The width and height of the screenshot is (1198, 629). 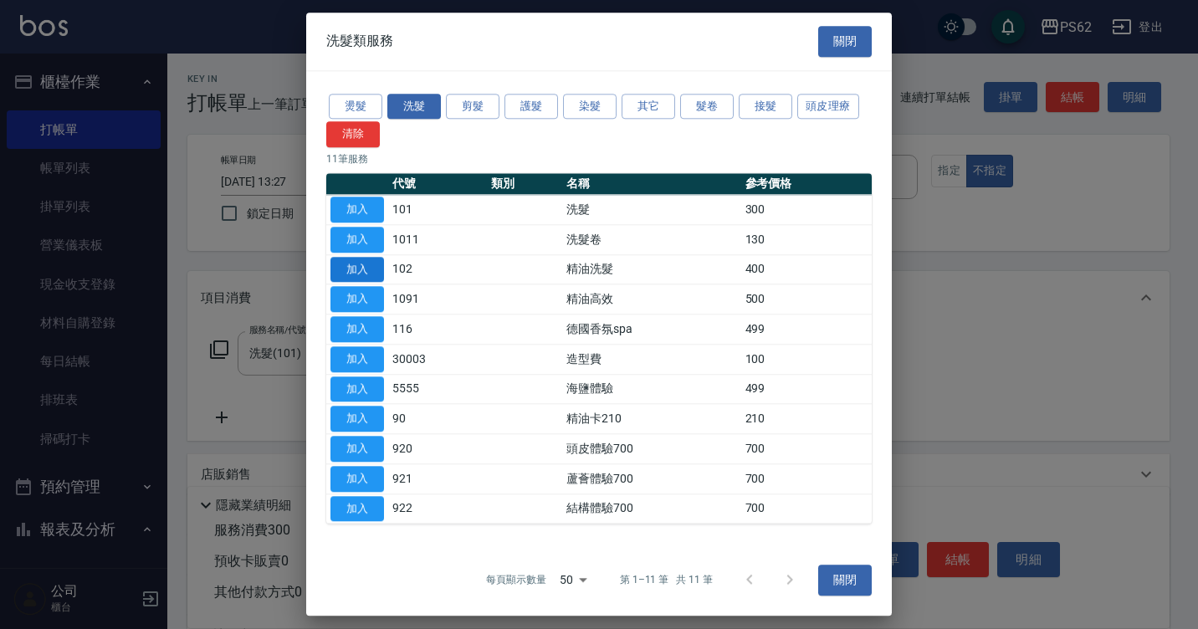 What do you see at coordinates (806, 299) in the screenshot?
I see `td: 500` at bounding box center [806, 299].